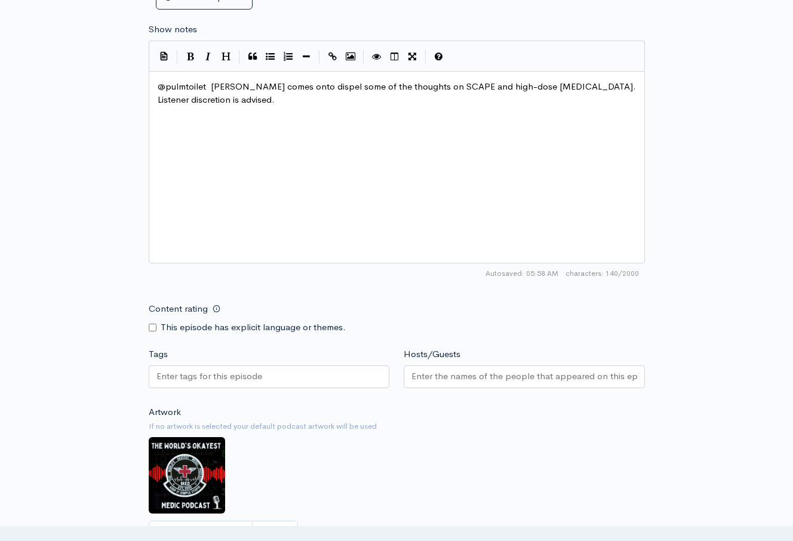  I want to click on button: Numbered List, so click(289, 57).